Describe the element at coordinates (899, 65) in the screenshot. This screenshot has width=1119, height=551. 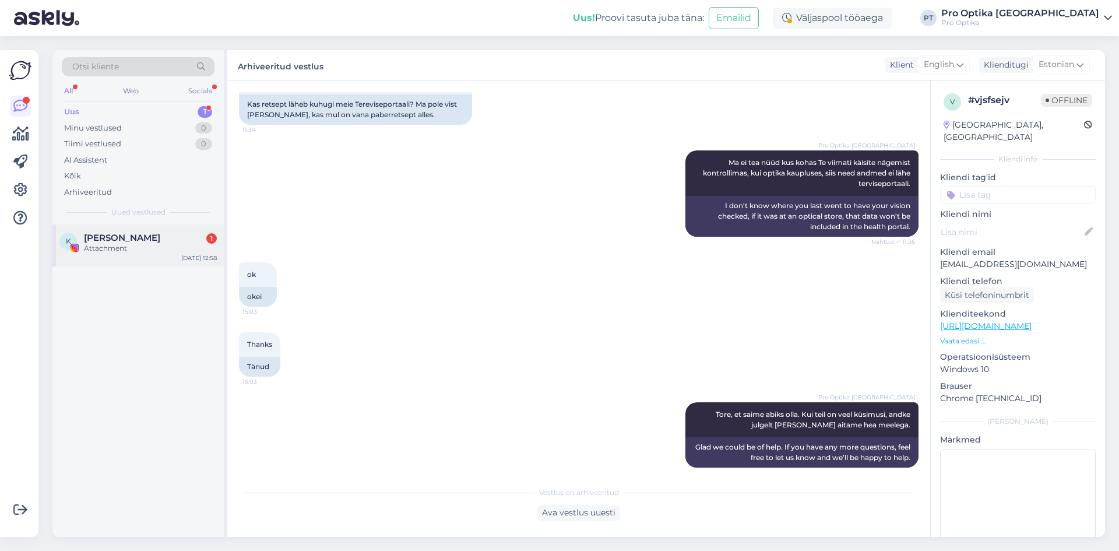
I see `div: Klient` at that location.